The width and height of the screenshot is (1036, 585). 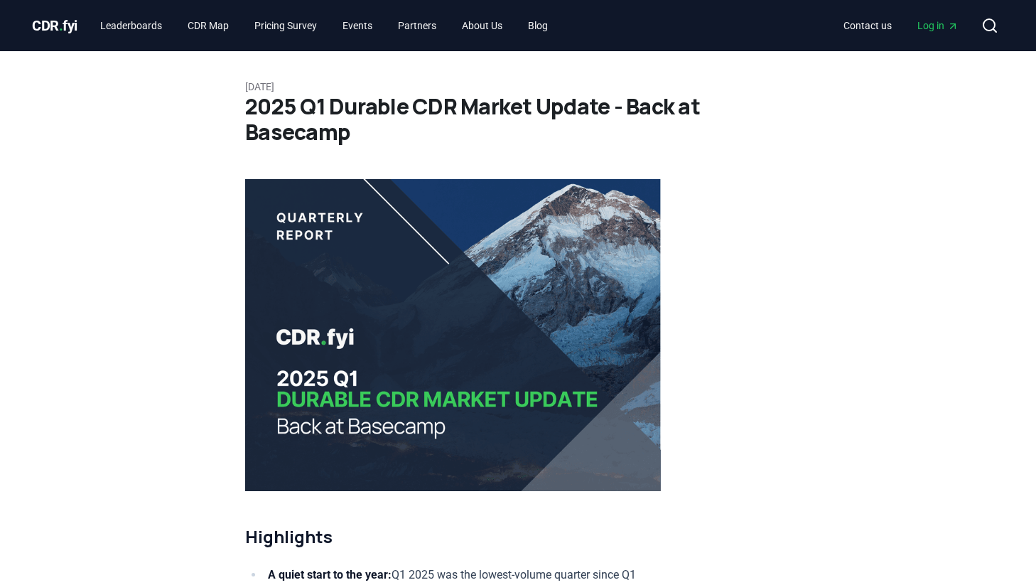 What do you see at coordinates (938, 26) in the screenshot?
I see `a: Log in` at bounding box center [938, 26].